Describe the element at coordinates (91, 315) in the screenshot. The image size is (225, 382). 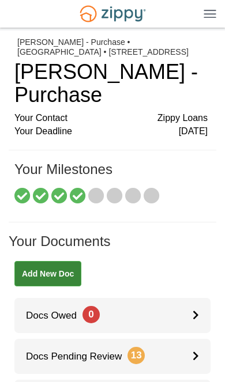
I see `span: 0` at that location.